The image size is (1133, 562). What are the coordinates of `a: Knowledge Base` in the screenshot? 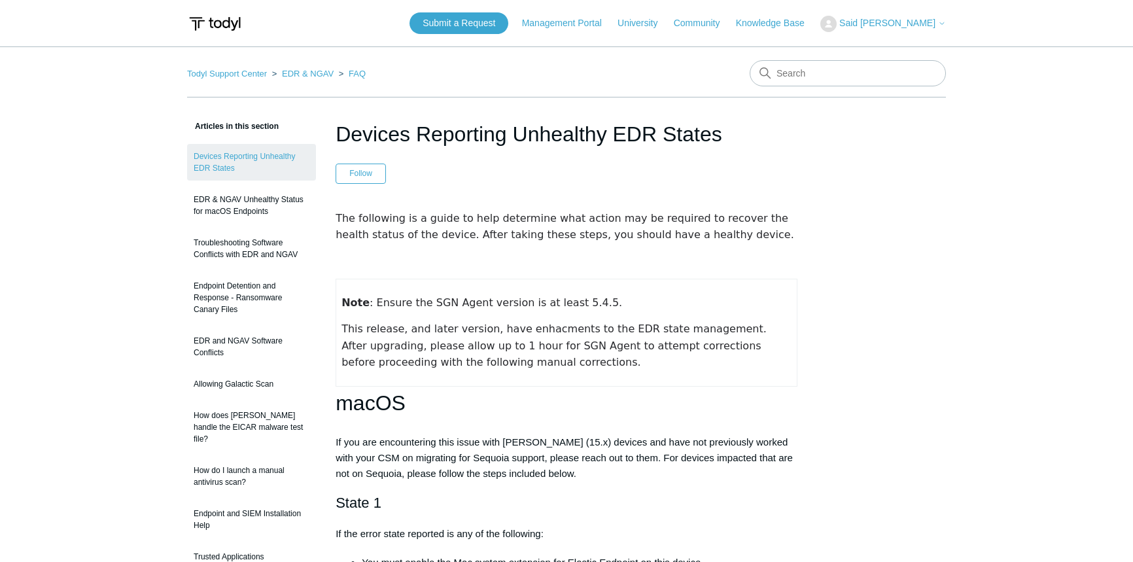 It's located at (776, 23).